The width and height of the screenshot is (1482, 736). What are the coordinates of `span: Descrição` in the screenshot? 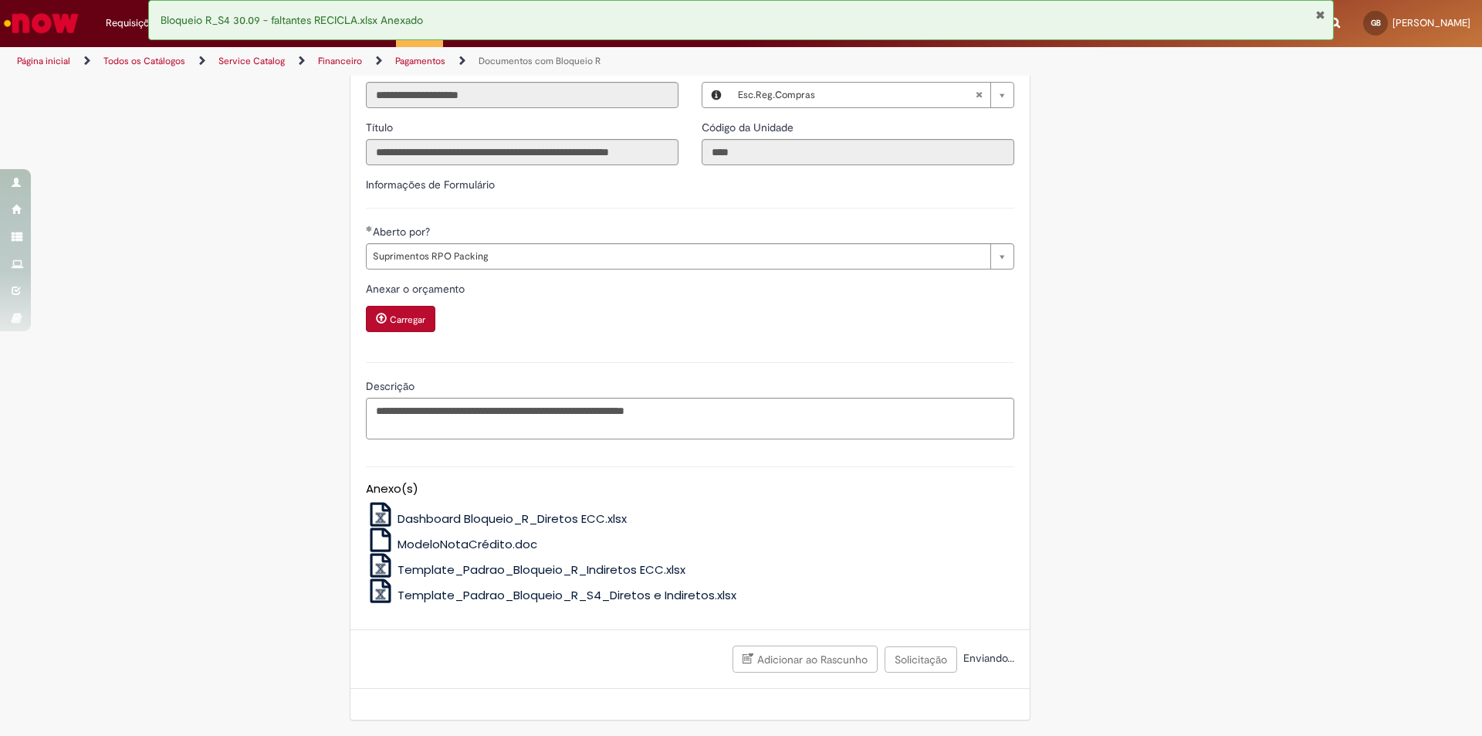 It's located at (391, 386).